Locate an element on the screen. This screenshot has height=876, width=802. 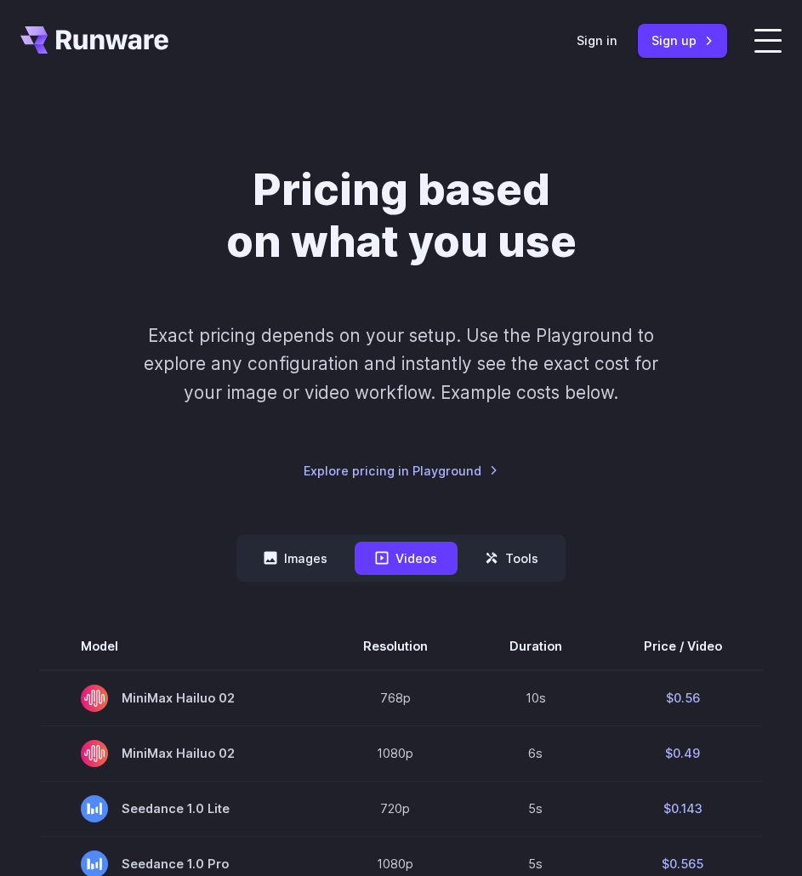
button: Tools is located at coordinates (511, 558).